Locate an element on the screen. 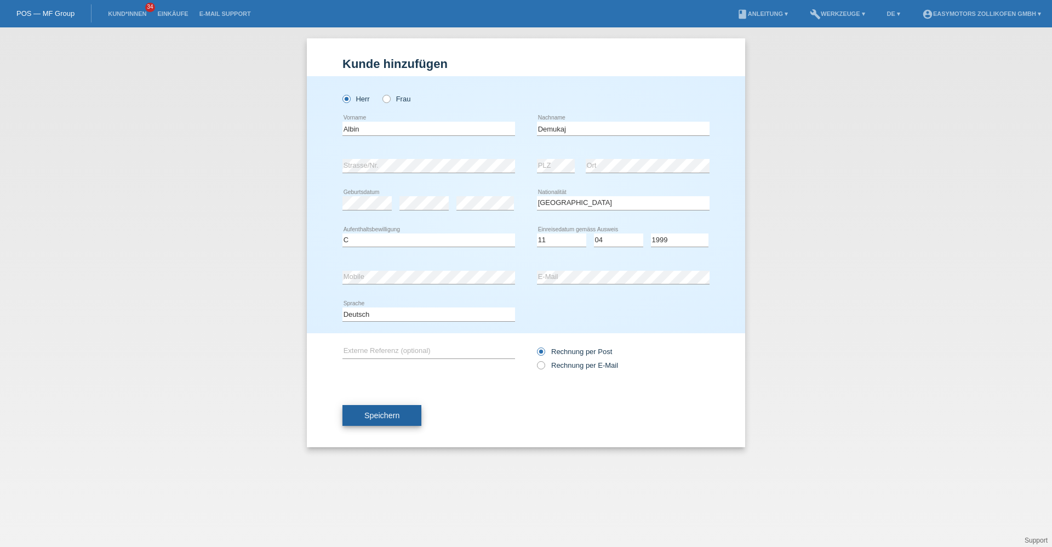 The width and height of the screenshot is (1052, 547). label: Frau is located at coordinates (396, 99).